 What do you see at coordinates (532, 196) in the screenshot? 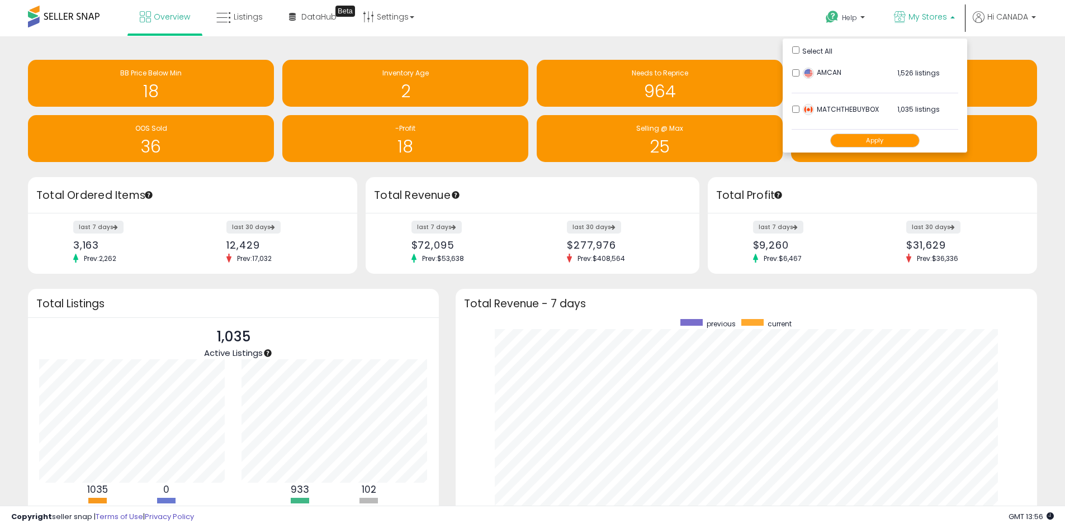
I see `h3: Total Revenue` at bounding box center [532, 196].